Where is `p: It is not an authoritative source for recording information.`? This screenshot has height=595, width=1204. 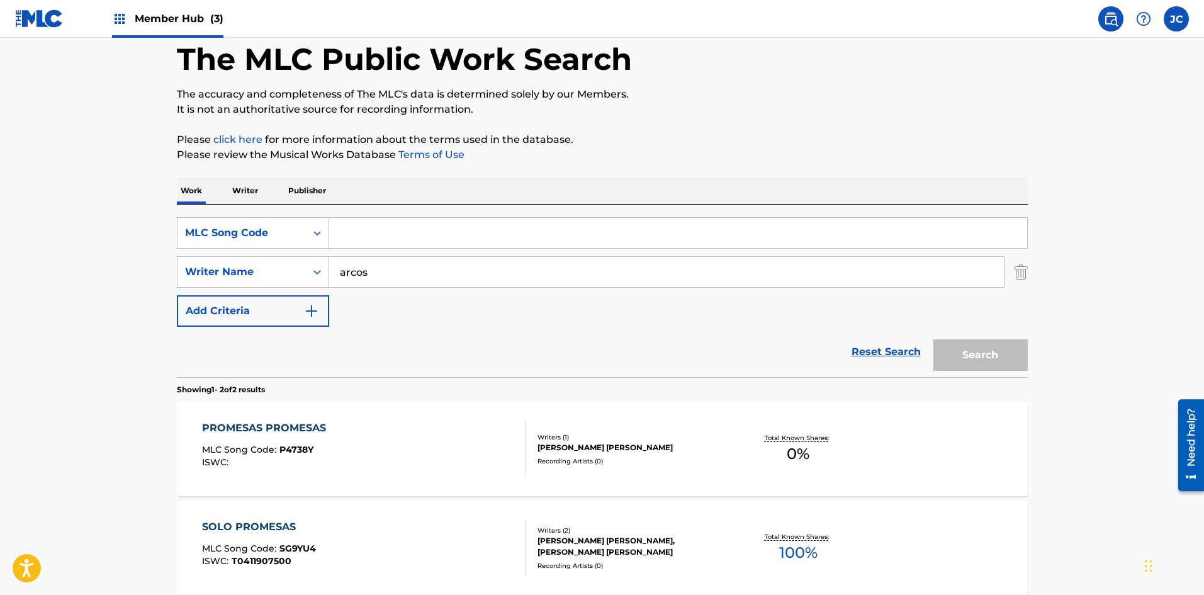
p: It is not an authoritative source for recording information. is located at coordinates (602, 110).